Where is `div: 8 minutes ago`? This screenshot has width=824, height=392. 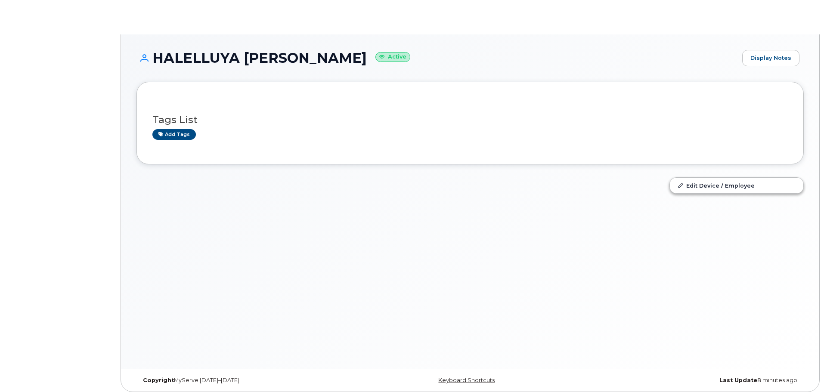 div: 8 minutes ago is located at coordinates (692, 381).